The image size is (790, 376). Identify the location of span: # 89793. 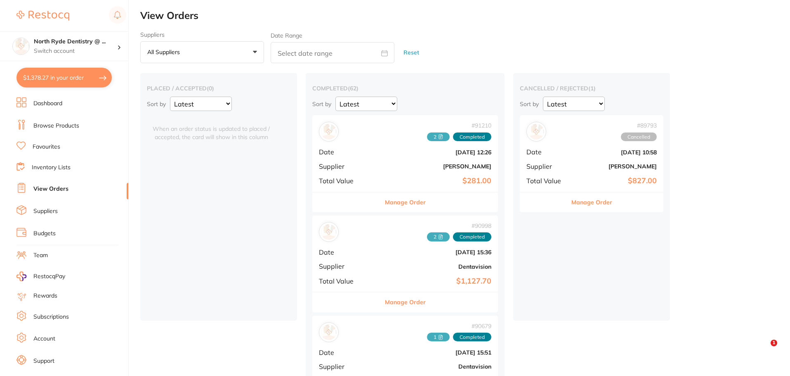
(638, 125).